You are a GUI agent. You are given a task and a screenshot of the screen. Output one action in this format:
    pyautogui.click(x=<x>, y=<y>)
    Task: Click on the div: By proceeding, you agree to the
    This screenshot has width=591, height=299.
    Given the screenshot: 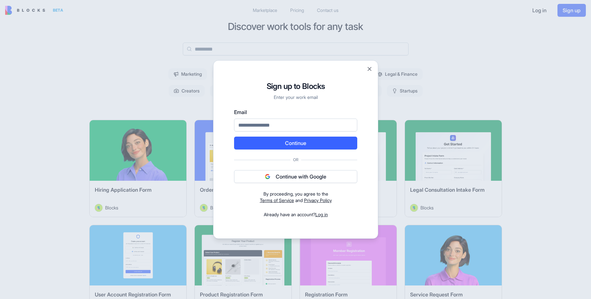 What is the action you would take?
    pyautogui.click(x=296, y=194)
    